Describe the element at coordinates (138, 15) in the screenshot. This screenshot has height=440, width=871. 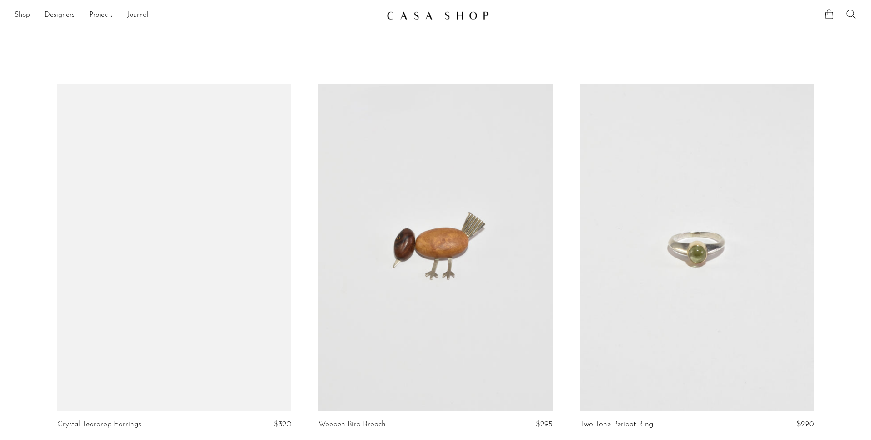
I see `a: Journal` at that location.